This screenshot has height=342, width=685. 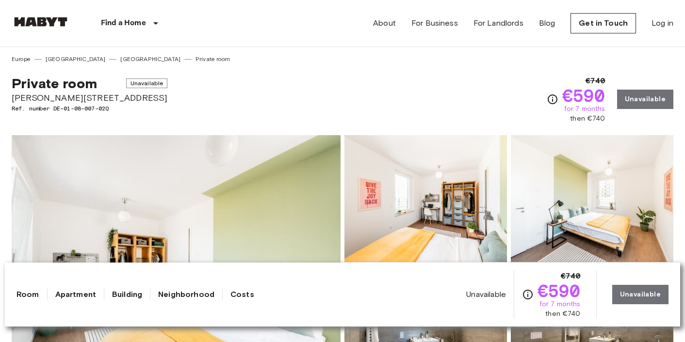 What do you see at coordinates (123, 23) in the screenshot?
I see `p: Find a Home` at bounding box center [123, 23].